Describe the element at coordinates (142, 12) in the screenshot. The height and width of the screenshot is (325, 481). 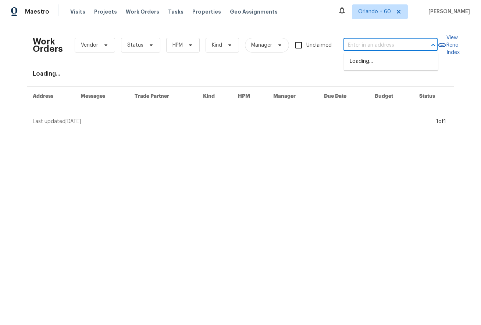
I see `span: Work Orders` at that location.